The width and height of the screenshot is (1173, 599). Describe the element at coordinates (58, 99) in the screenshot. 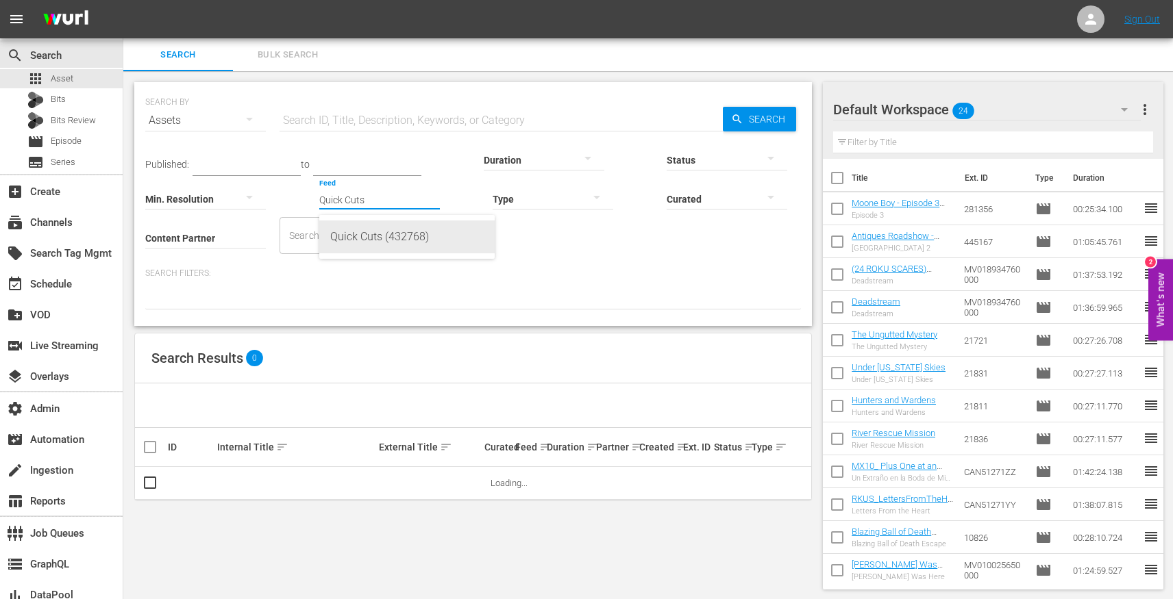

I see `span: Bits` at that location.